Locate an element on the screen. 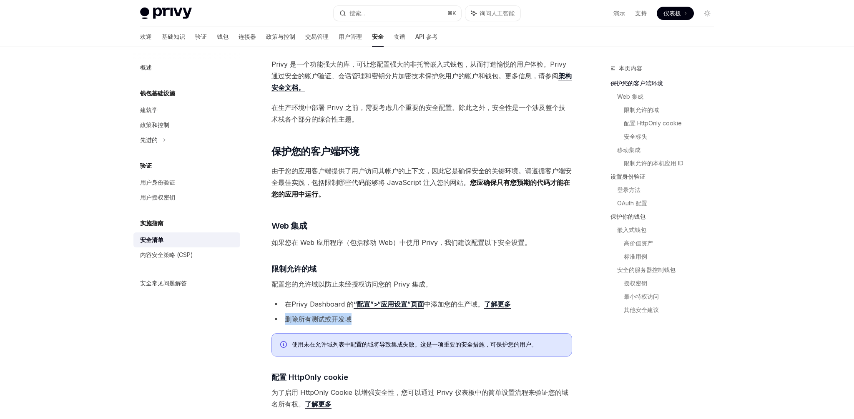 The width and height of the screenshot is (854, 419). font: 安全常见问题解答 is located at coordinates (163, 283).